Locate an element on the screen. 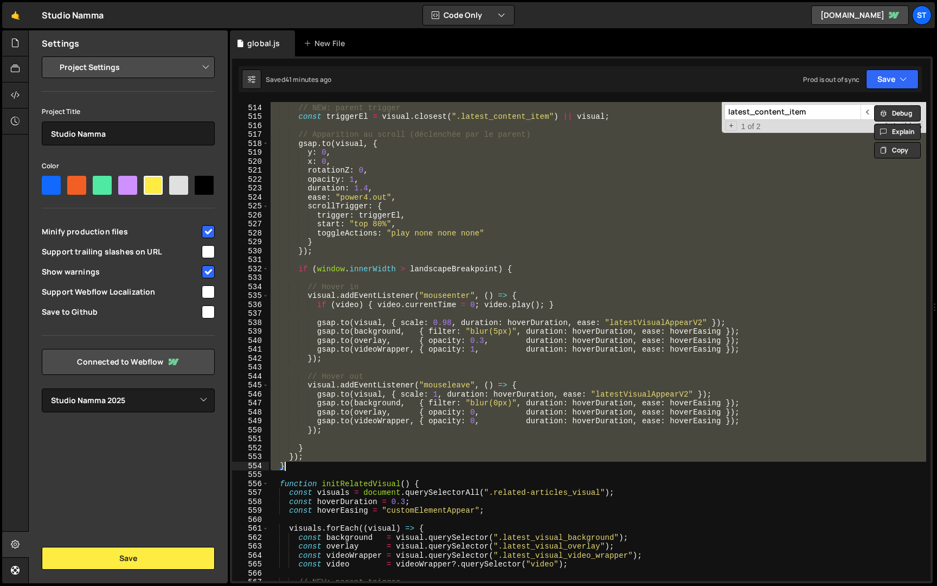 The width and height of the screenshot is (937, 586). div: 545 is located at coordinates (251, 385).